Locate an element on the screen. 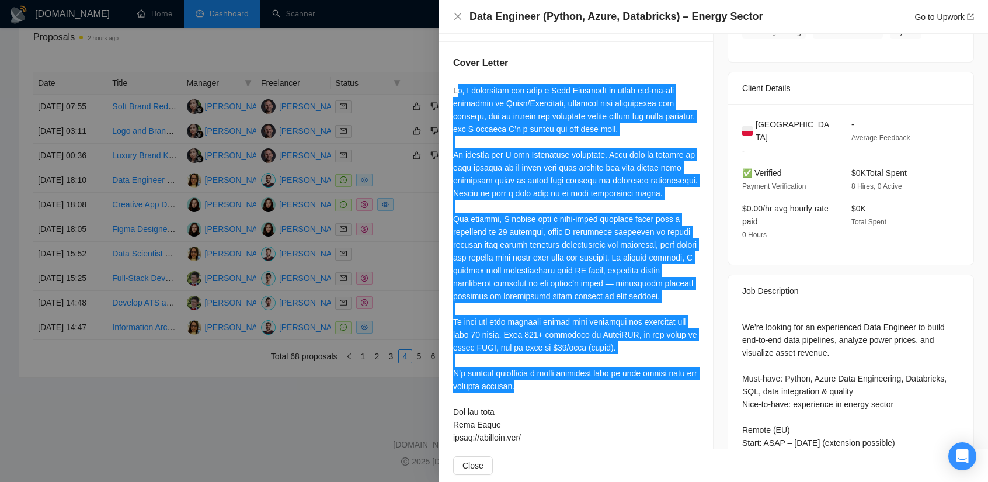  span: Total Spent is located at coordinates (869, 222).